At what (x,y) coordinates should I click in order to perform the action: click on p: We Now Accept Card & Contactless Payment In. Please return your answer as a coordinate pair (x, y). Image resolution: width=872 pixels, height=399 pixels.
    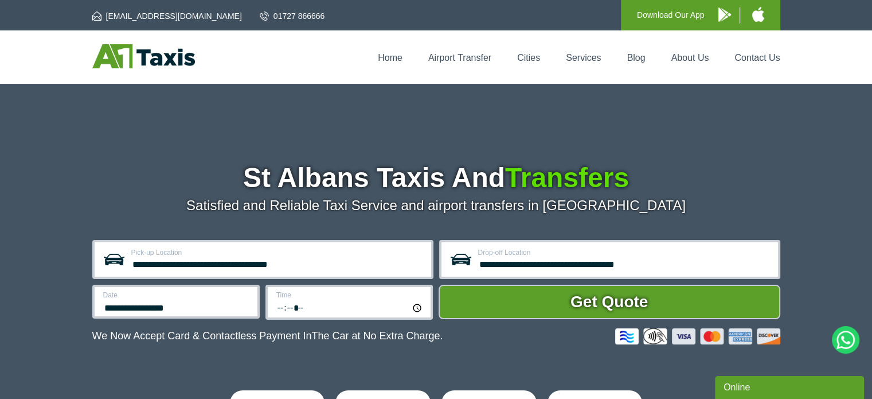
    Looking at the image, I should click on (268, 336).